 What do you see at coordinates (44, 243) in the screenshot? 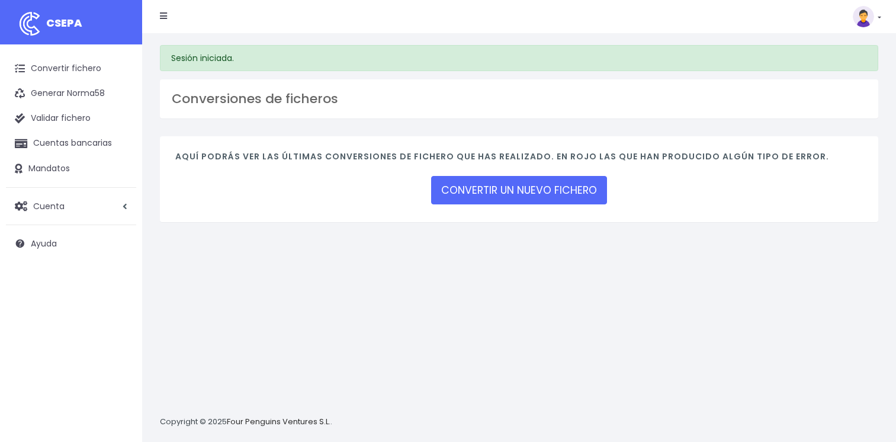
I see `span: Ayuda` at bounding box center [44, 243].